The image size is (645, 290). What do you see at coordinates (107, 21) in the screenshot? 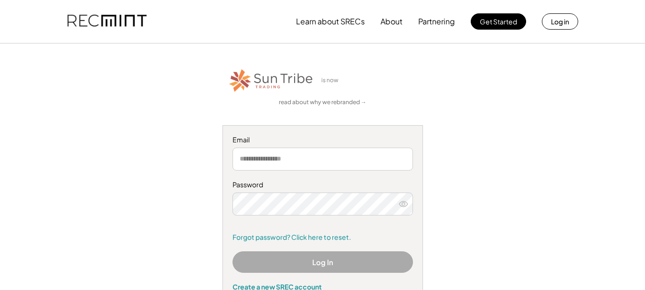
I see `img: recmint-logotype%403x.png` at bounding box center [107, 21].